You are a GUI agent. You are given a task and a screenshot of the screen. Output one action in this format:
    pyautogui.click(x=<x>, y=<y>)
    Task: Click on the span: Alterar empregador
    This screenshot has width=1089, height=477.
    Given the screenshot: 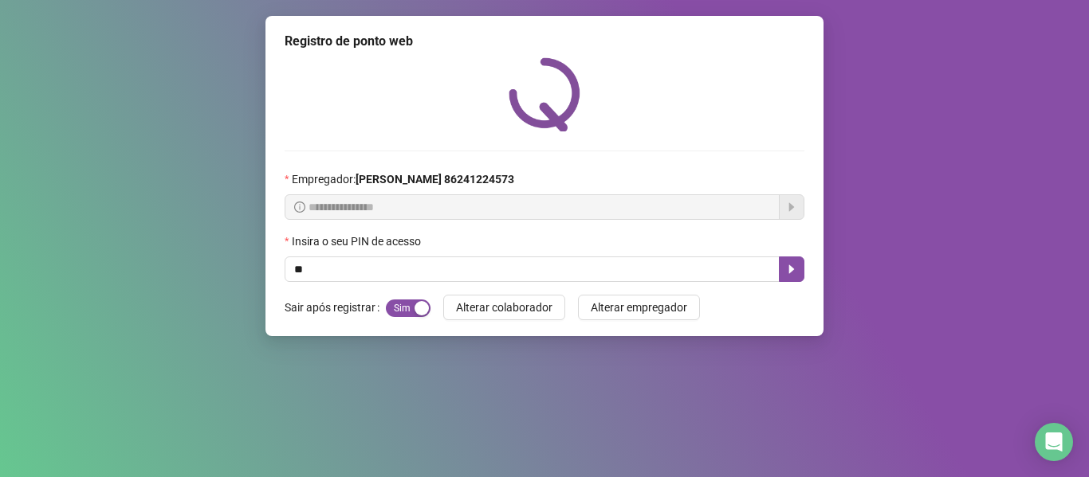 What is the action you would take?
    pyautogui.click(x=638, y=308)
    